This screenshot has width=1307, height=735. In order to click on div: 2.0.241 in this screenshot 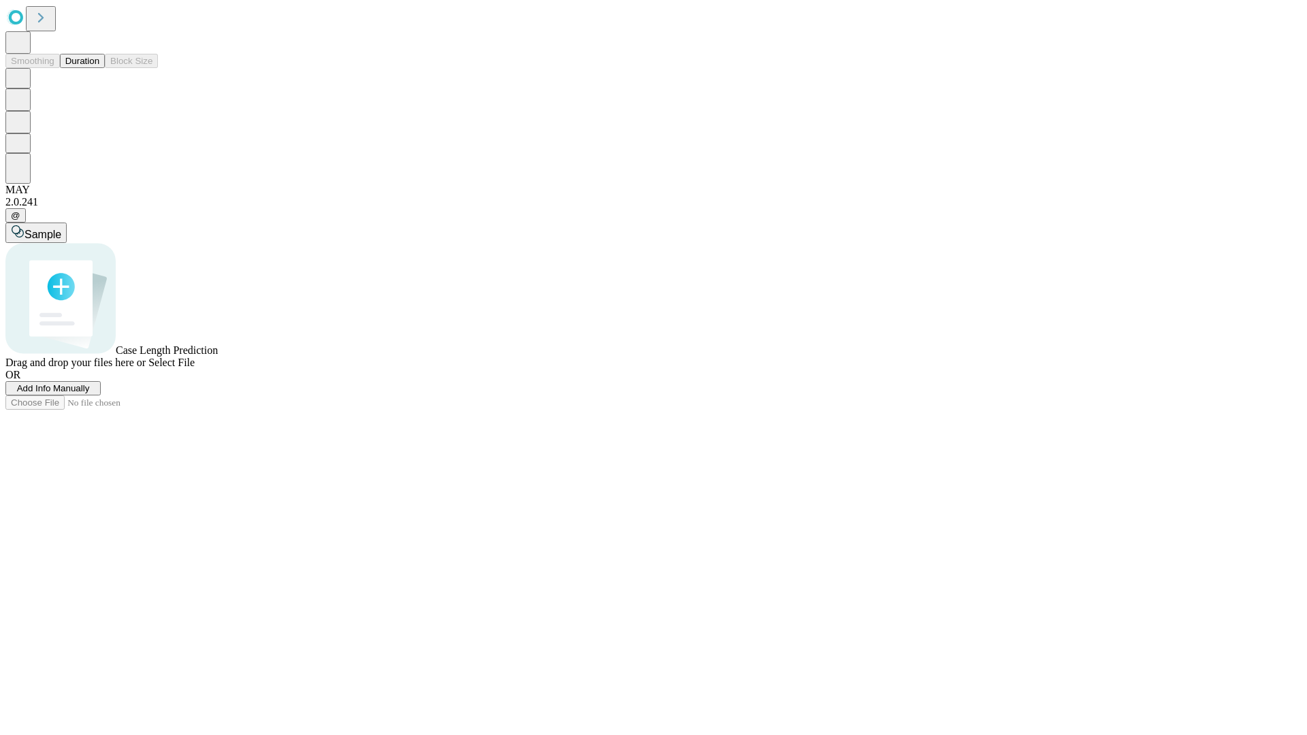, I will do `click(653, 202)`.